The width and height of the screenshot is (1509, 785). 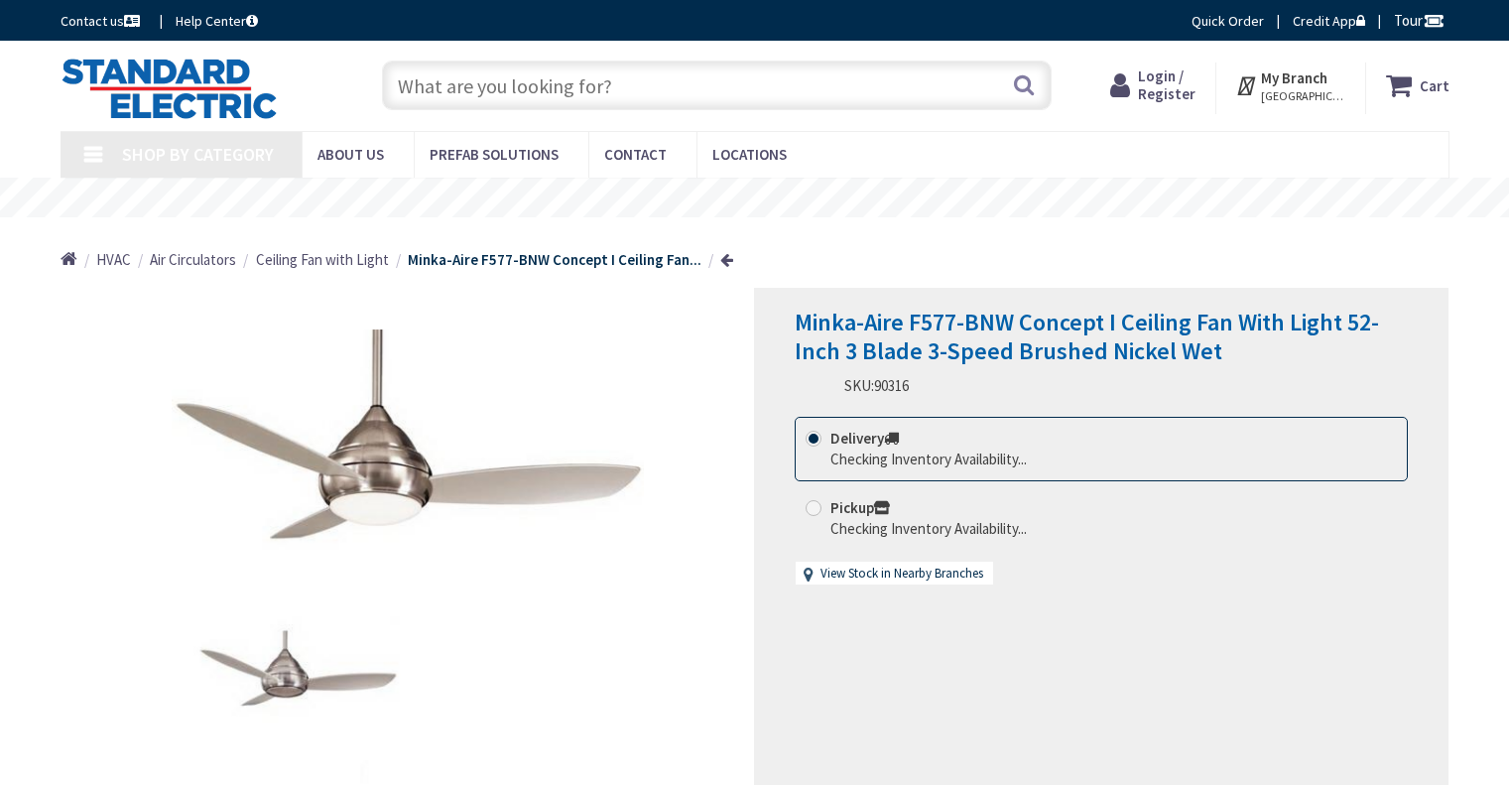 What do you see at coordinates (860, 507) in the screenshot?
I see `strong: Pickup` at bounding box center [860, 507].